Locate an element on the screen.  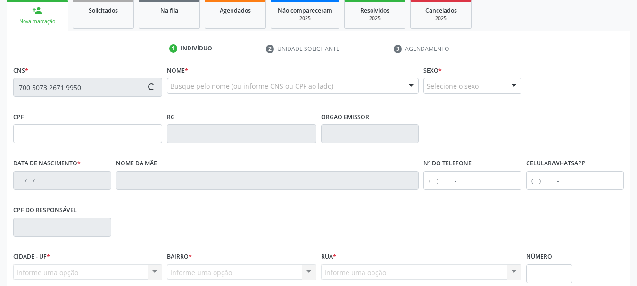
div: 1 is located at coordinates (174, 49).